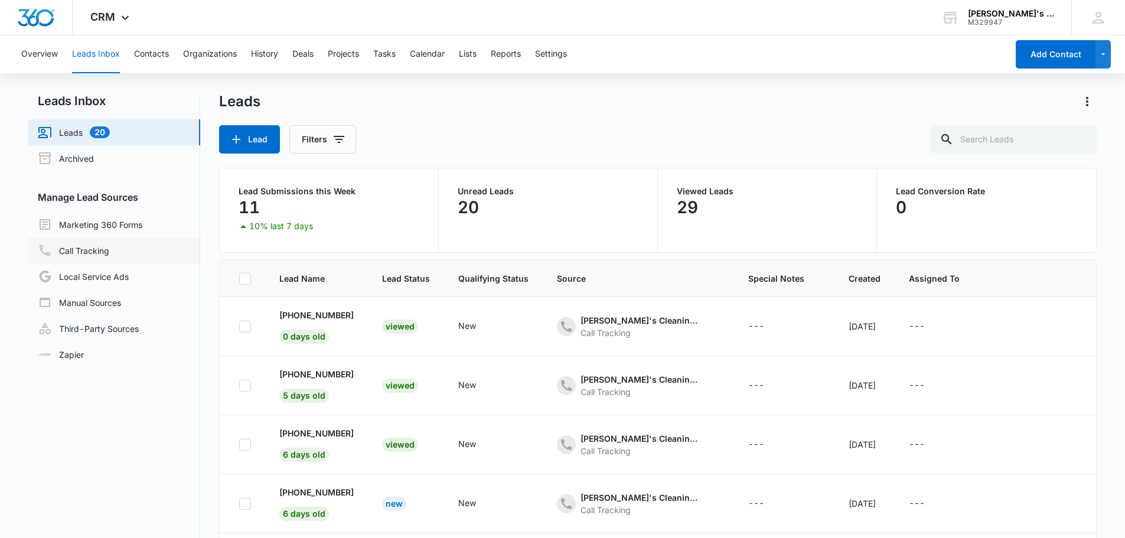 The height and width of the screenshot is (538, 1125). Describe the element at coordinates (638, 278) in the screenshot. I see `span: Source` at that location.